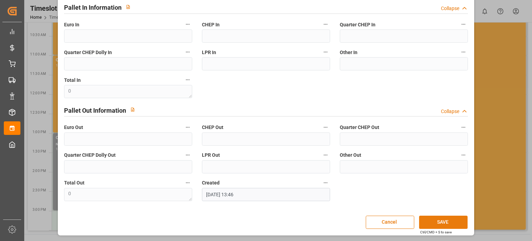 Image resolution: width=532 pixels, height=241 pixels. Describe the element at coordinates (188, 155) in the screenshot. I see `button: Quarter CHEP Dolly Out` at that location.